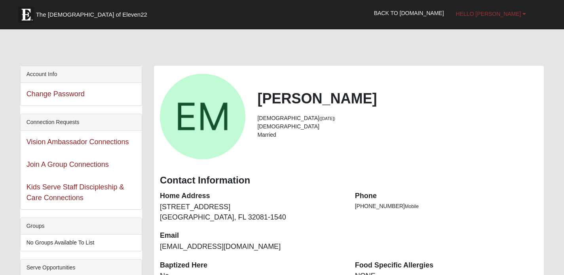 This screenshot has height=275, width=564. Describe the element at coordinates (81, 242) in the screenshot. I see `li: No Groups Available To List` at that location.